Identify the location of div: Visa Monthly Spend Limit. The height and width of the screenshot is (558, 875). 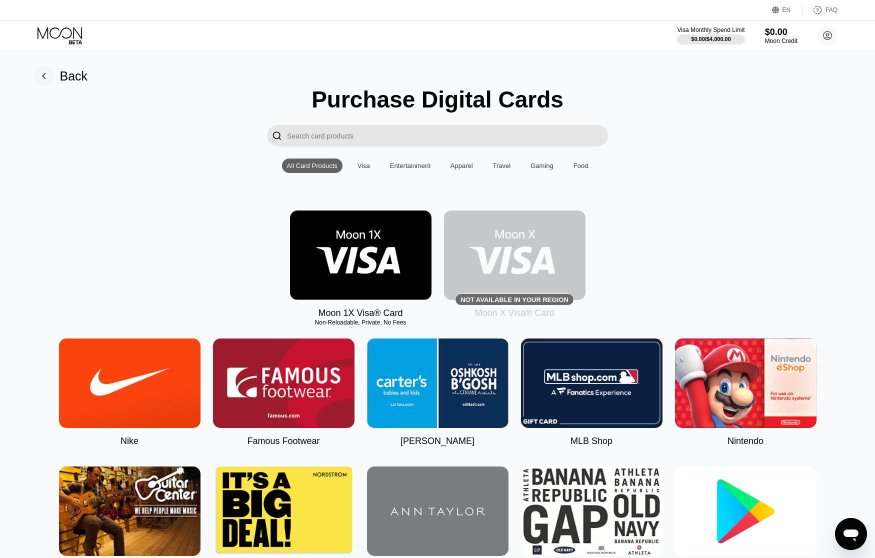
(710, 30).